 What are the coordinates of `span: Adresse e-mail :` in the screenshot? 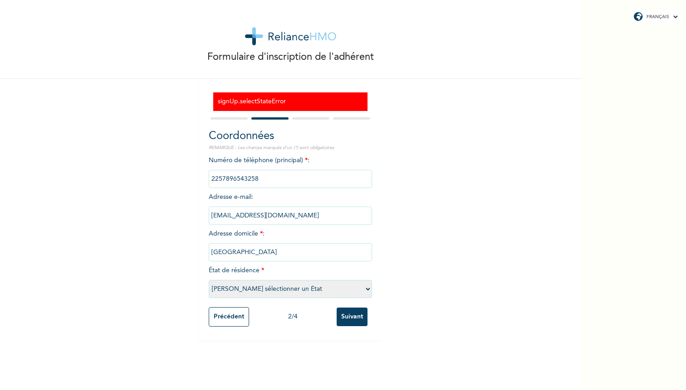 It's located at (290, 206).